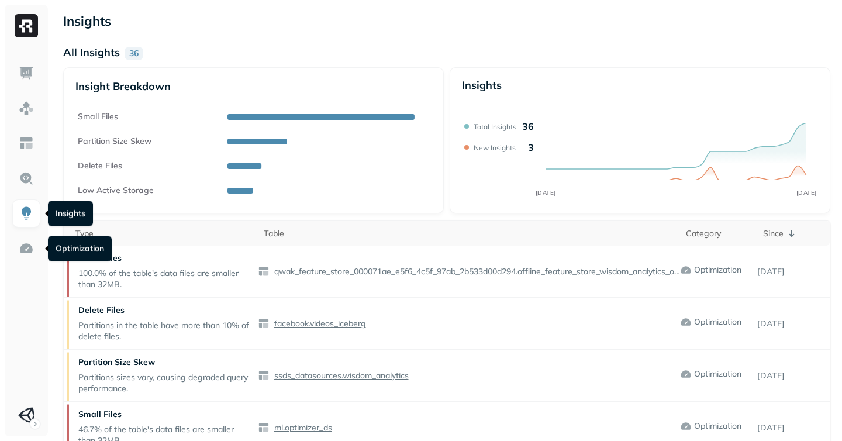 The image size is (842, 441). I want to click on div: Type, so click(164, 233).